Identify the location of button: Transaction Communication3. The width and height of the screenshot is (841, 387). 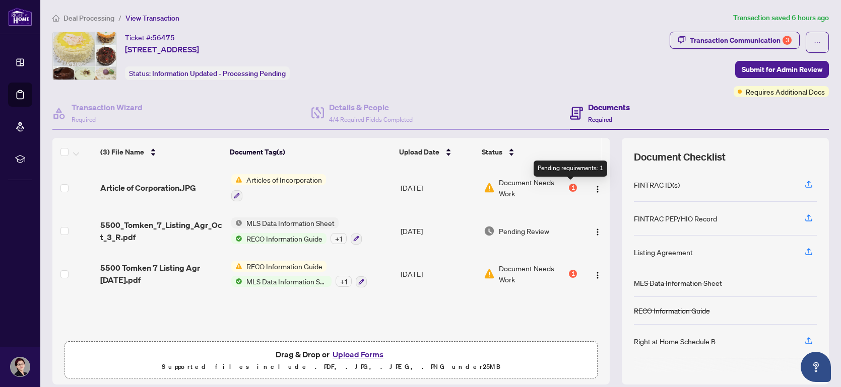
(735, 40).